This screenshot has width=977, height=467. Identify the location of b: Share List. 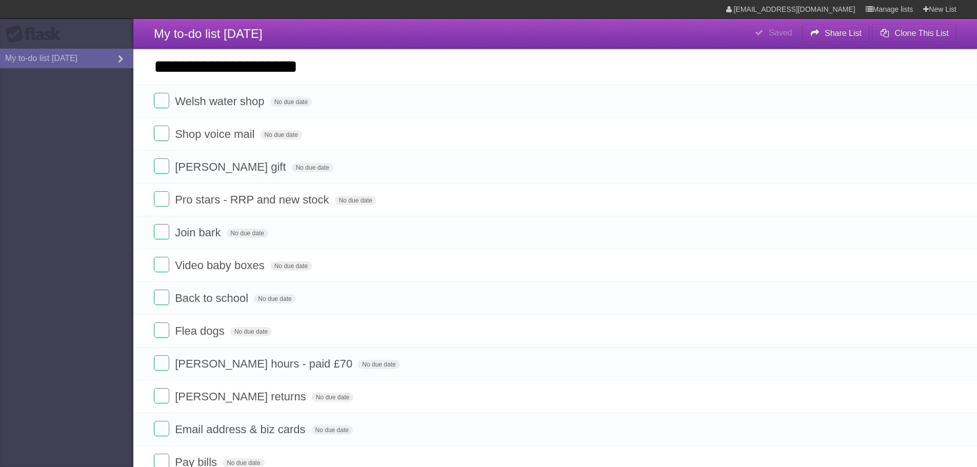
(843, 33).